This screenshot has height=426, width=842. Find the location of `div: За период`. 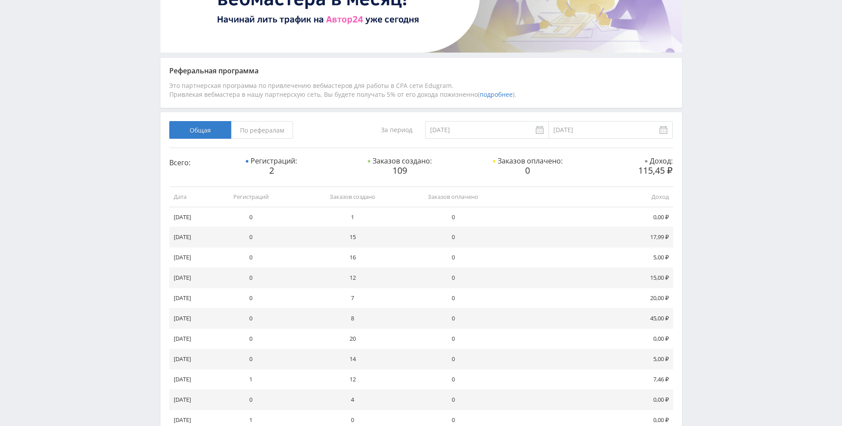

div: За период is located at coordinates (378, 130).